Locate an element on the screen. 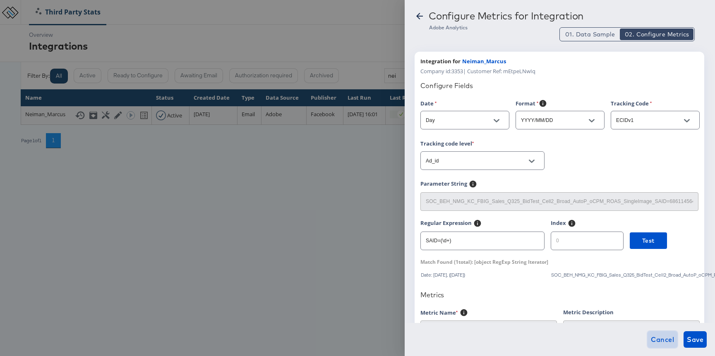  div: Metrics is located at coordinates (559, 295).